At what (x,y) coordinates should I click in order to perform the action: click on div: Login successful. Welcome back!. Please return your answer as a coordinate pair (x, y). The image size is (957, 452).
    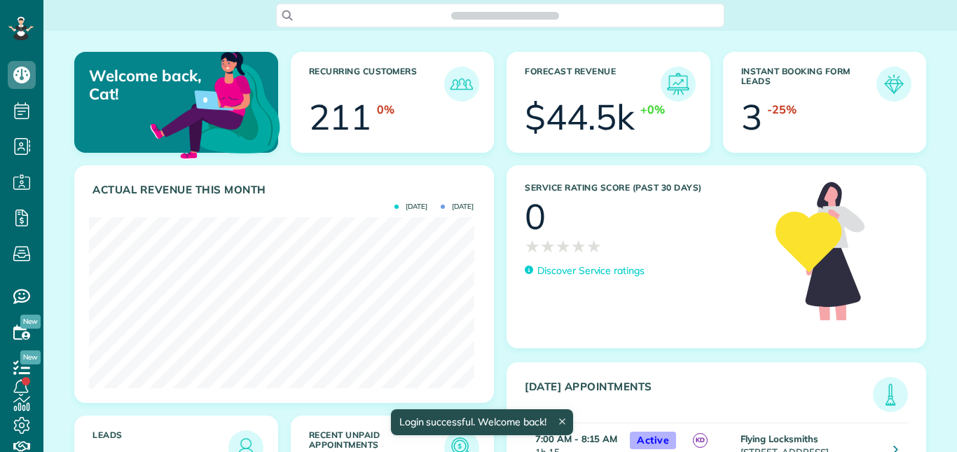
    Looking at the image, I should click on (481, 422).